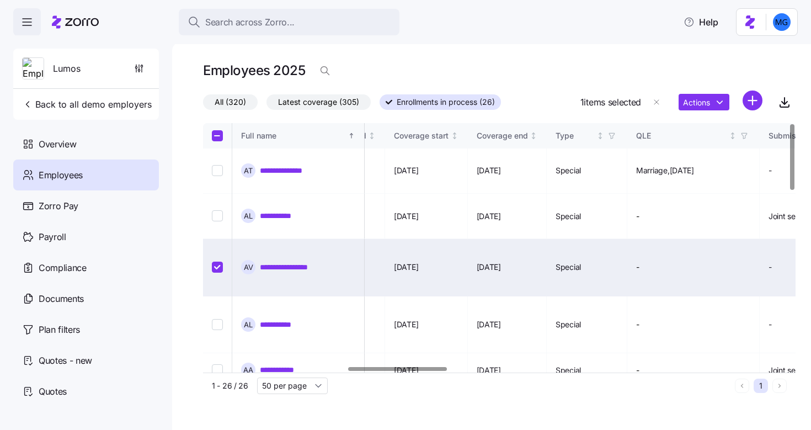 The height and width of the screenshot is (430, 811). What do you see at coordinates (86, 329) in the screenshot?
I see `a: Plan filters` at bounding box center [86, 329].